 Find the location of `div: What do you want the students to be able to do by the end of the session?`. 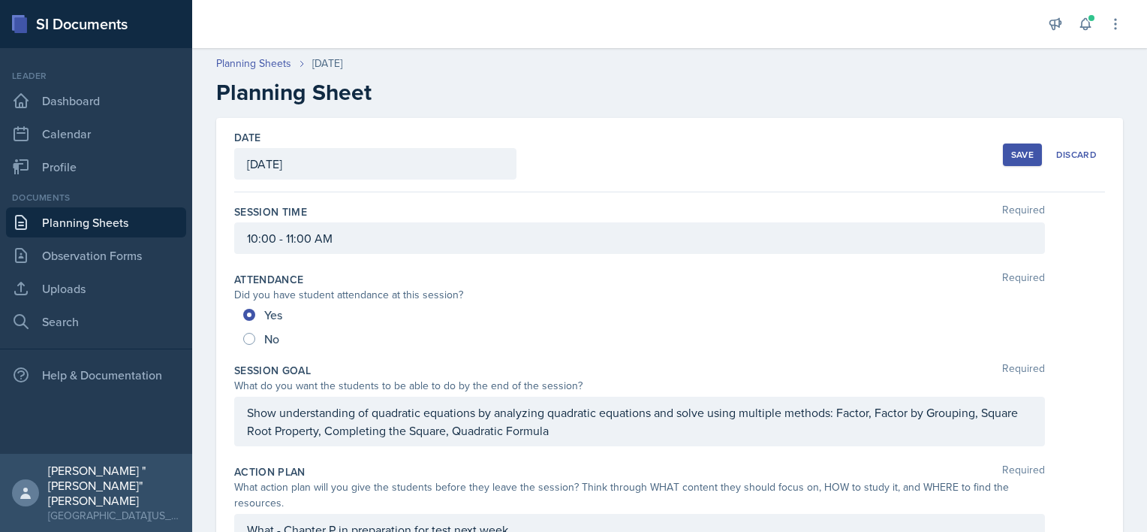

div: What do you want the students to be able to do by the end of the session? is located at coordinates (640, 385).